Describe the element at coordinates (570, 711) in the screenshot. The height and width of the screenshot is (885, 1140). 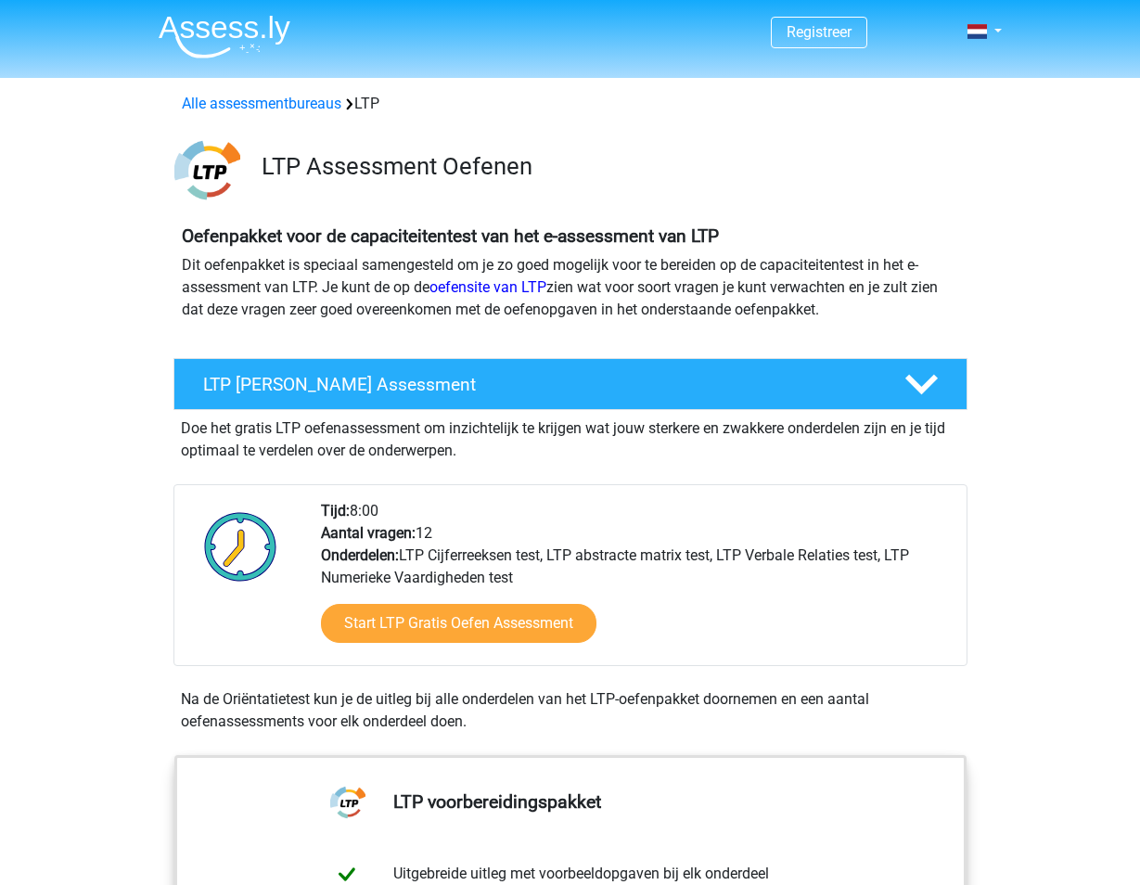
I see `div: Na de Oriëntatietest kun je de uitleg bij alle onderdelen van het LTP-oefenpakket doornemen en ee...` at that location.